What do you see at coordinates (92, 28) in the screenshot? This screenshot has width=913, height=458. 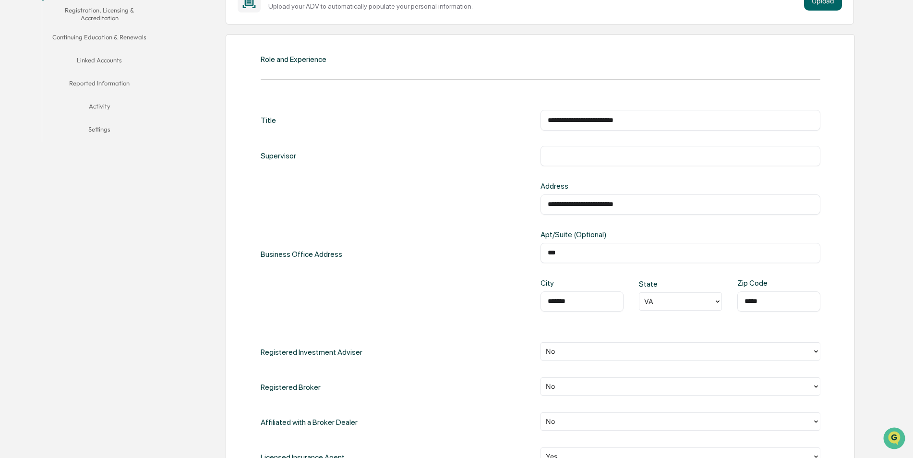 I see `p: How can we help?` at bounding box center [92, 28].